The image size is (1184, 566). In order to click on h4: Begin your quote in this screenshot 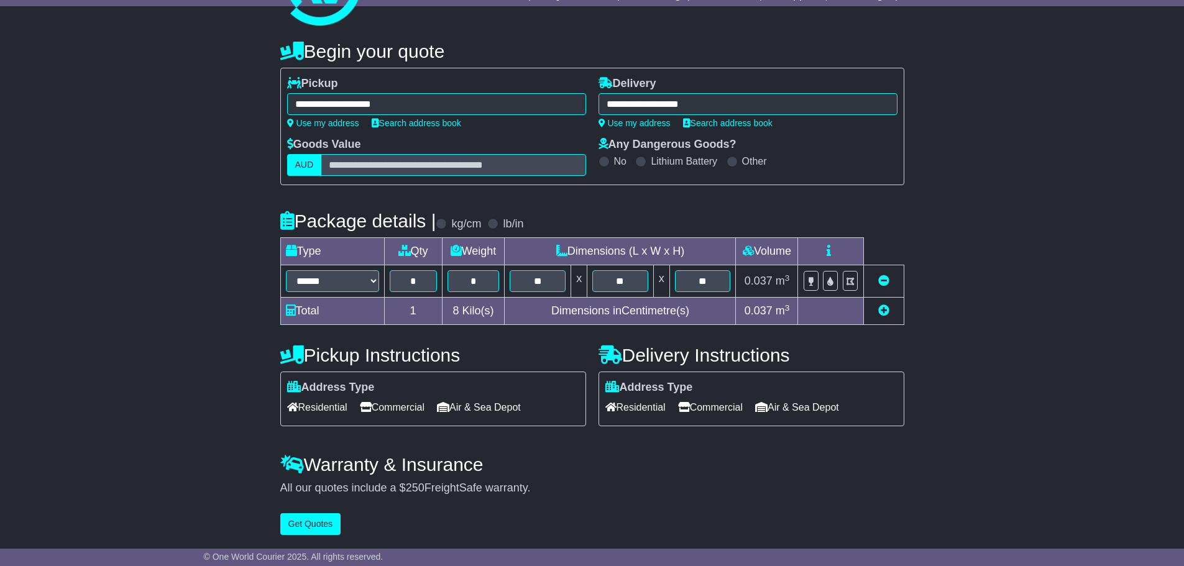, I will do `click(592, 51)`.